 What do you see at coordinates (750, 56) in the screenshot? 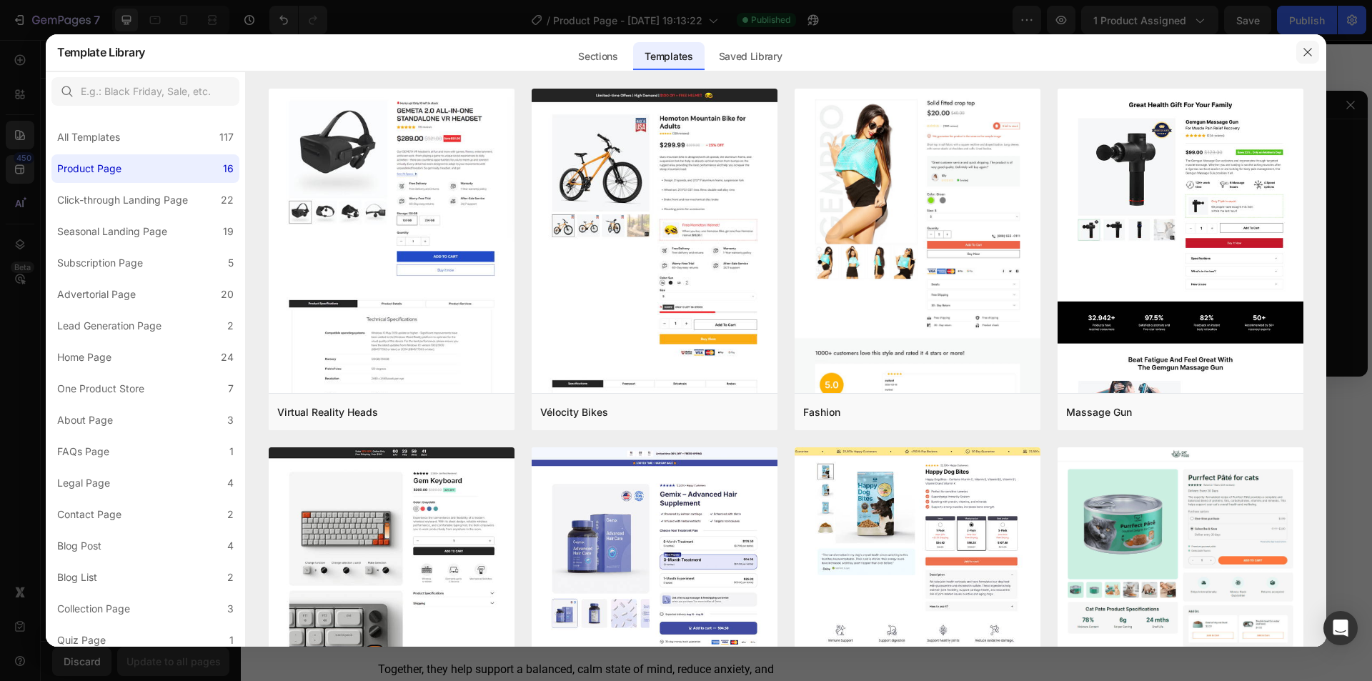
I see `div: Saved Library` at bounding box center [750, 56].